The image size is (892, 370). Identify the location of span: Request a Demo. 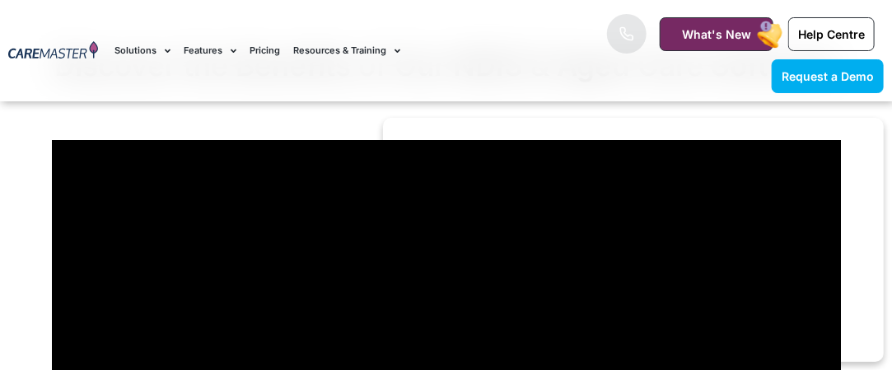
(828, 76).